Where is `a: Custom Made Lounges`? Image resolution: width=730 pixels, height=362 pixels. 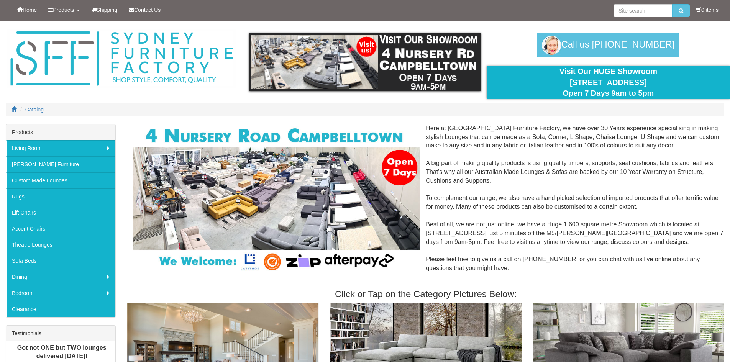 a: Custom Made Lounges is located at coordinates (61, 181).